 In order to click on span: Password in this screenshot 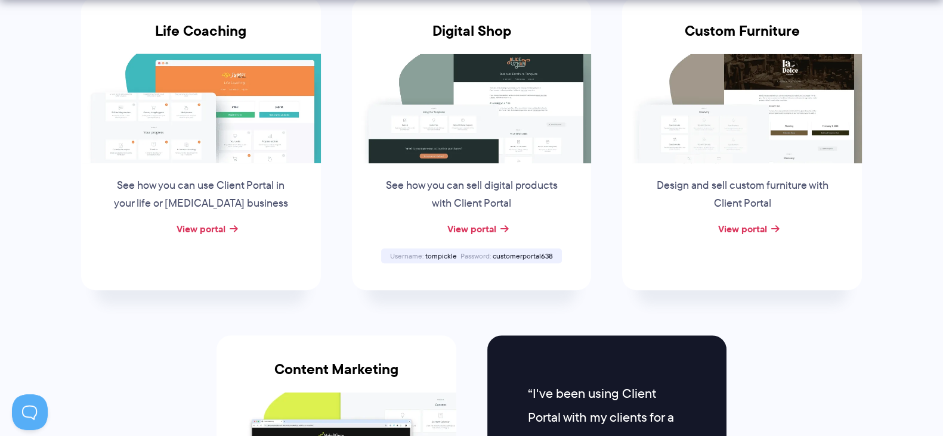, I will do `click(475, 256)`.